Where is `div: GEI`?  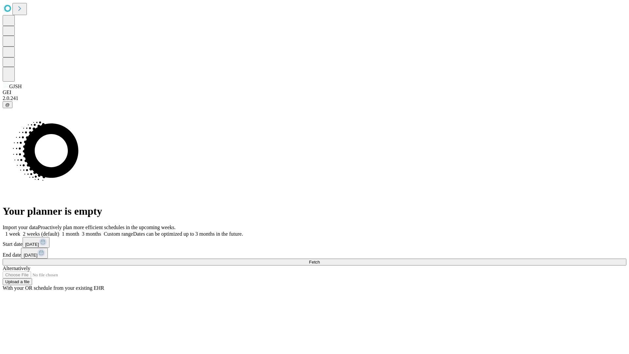 div: GEI is located at coordinates (314, 92).